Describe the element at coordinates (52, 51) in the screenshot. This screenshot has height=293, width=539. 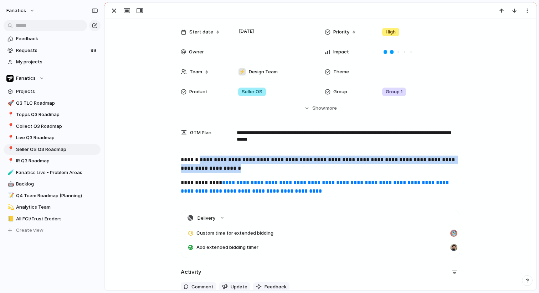
I see `a: Requests99` at that location.